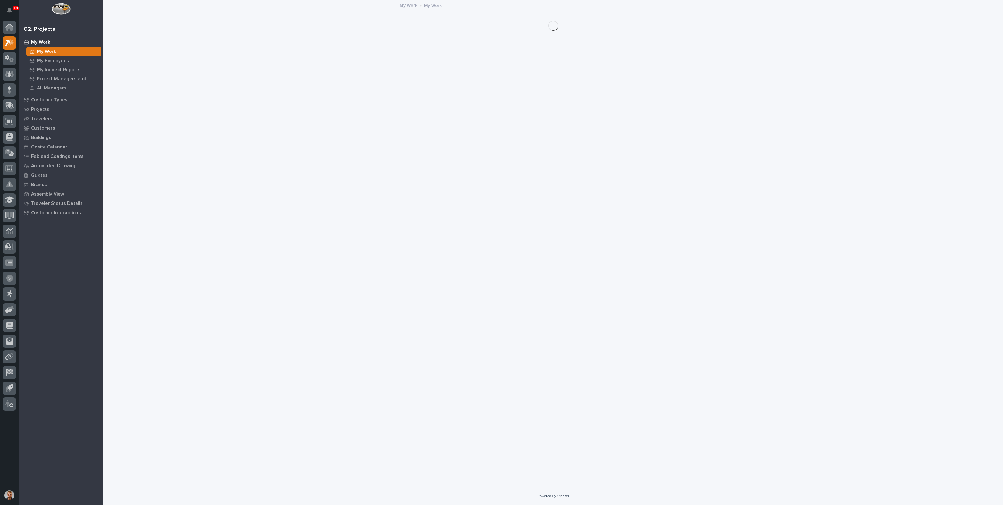 This screenshot has width=1003, height=505. I want to click on a: All Managers, so click(64, 88).